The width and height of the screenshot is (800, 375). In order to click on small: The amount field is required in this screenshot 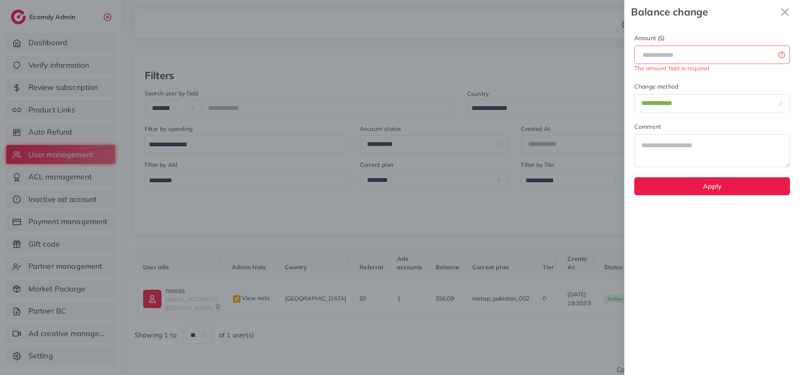, I will do `click(672, 68)`.